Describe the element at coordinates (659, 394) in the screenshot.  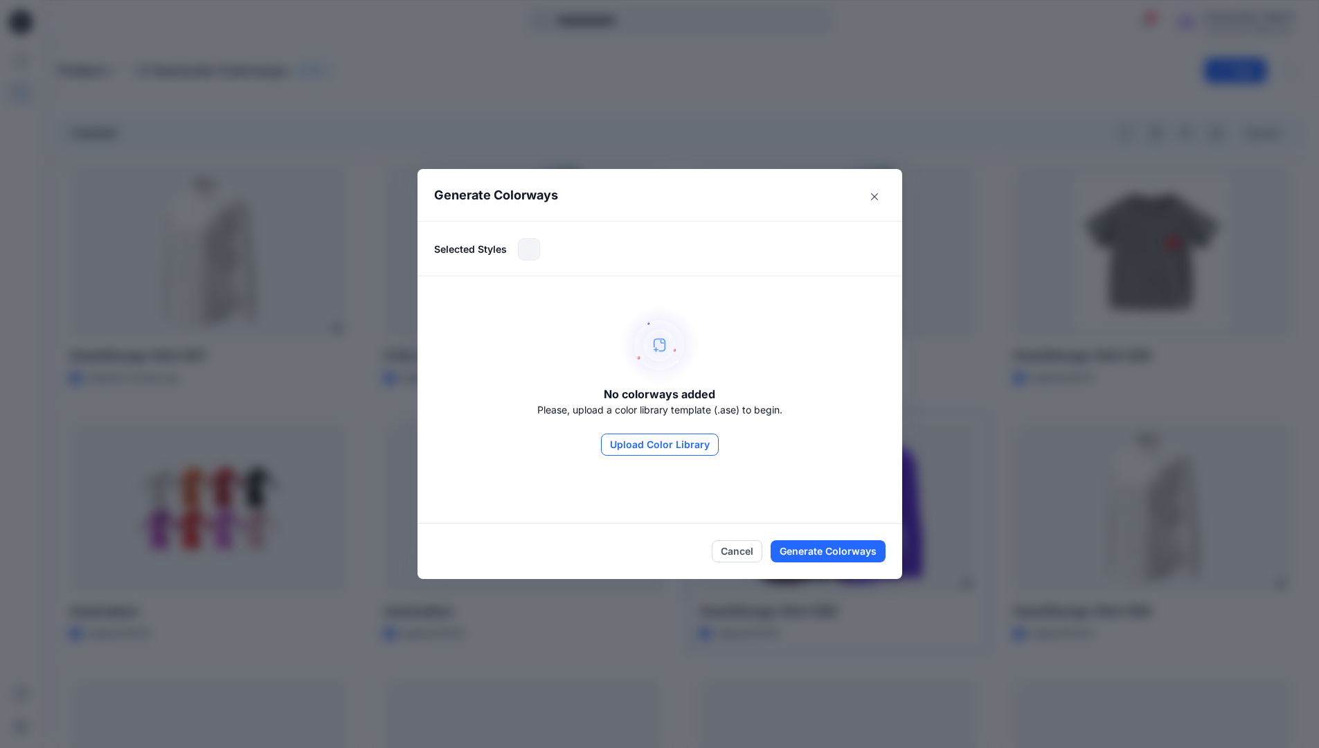
I see `h5: No colorways added` at that location.